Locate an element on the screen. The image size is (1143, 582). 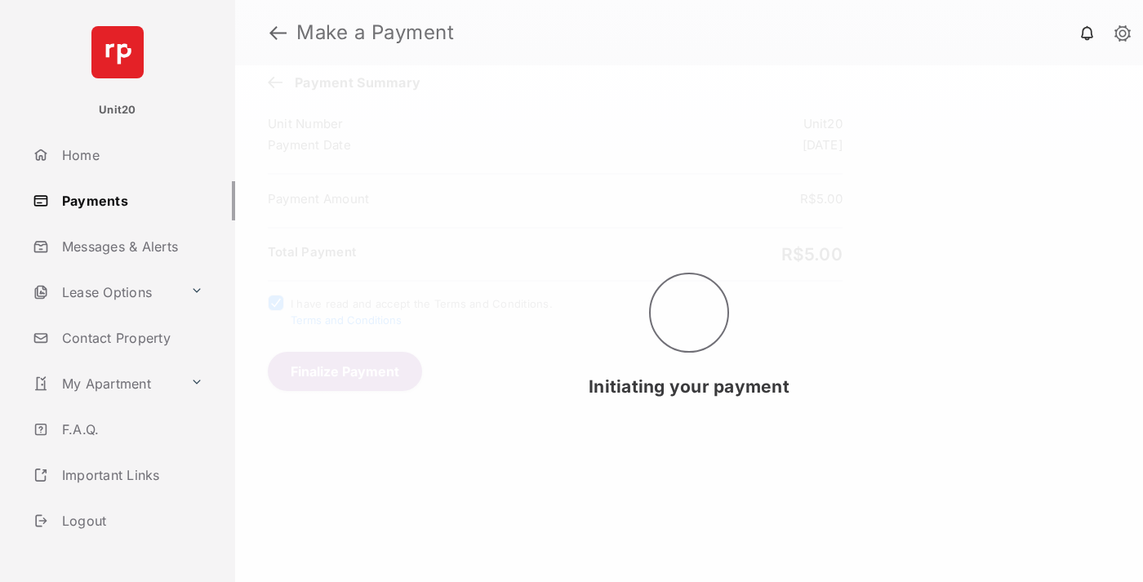
a: Home is located at coordinates (131, 155).